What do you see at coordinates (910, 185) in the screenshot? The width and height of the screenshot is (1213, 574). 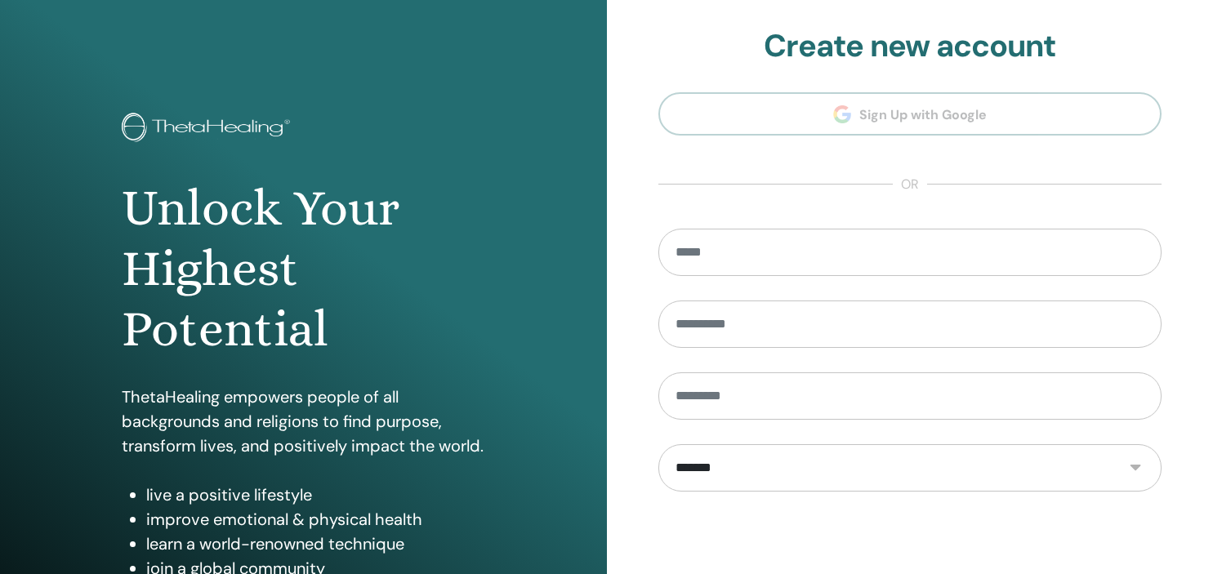 I see `span: or` at bounding box center [910, 185].